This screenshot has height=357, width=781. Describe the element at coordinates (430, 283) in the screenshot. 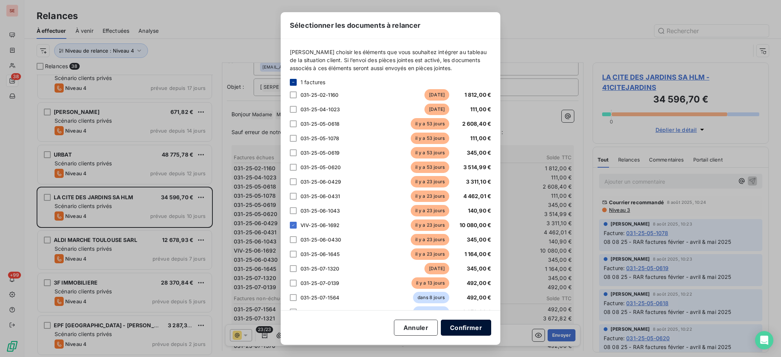

I see `span: il y a 13 jours` at that location.